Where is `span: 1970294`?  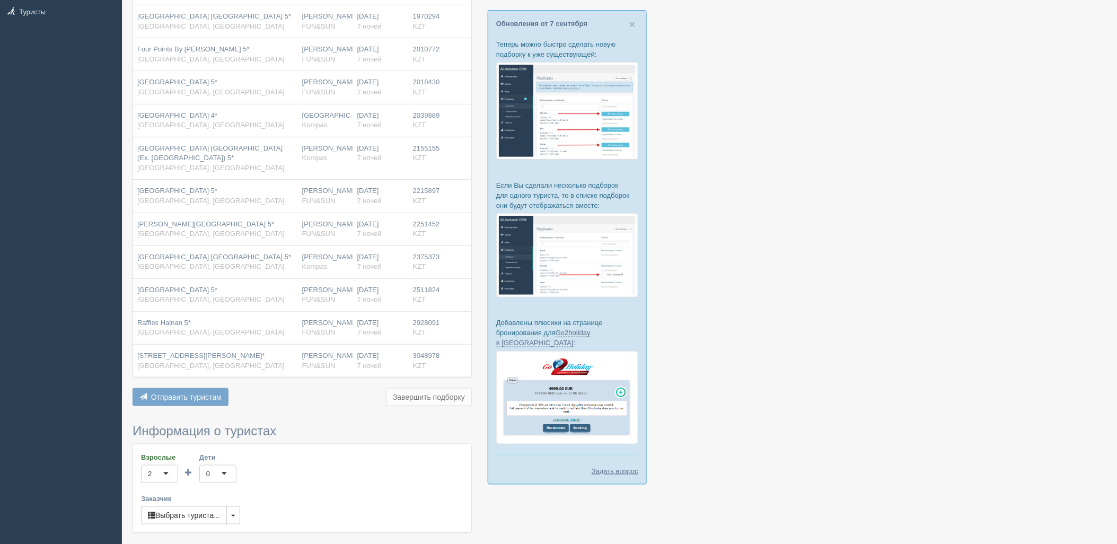 span: 1970294 is located at coordinates (426, 16).